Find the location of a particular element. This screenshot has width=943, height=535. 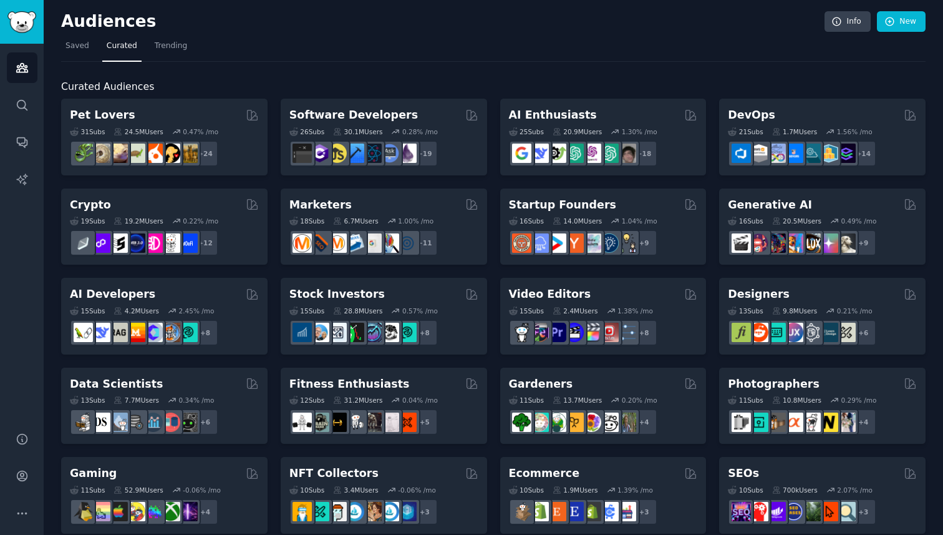

div: 1.7M Users is located at coordinates (795, 132).